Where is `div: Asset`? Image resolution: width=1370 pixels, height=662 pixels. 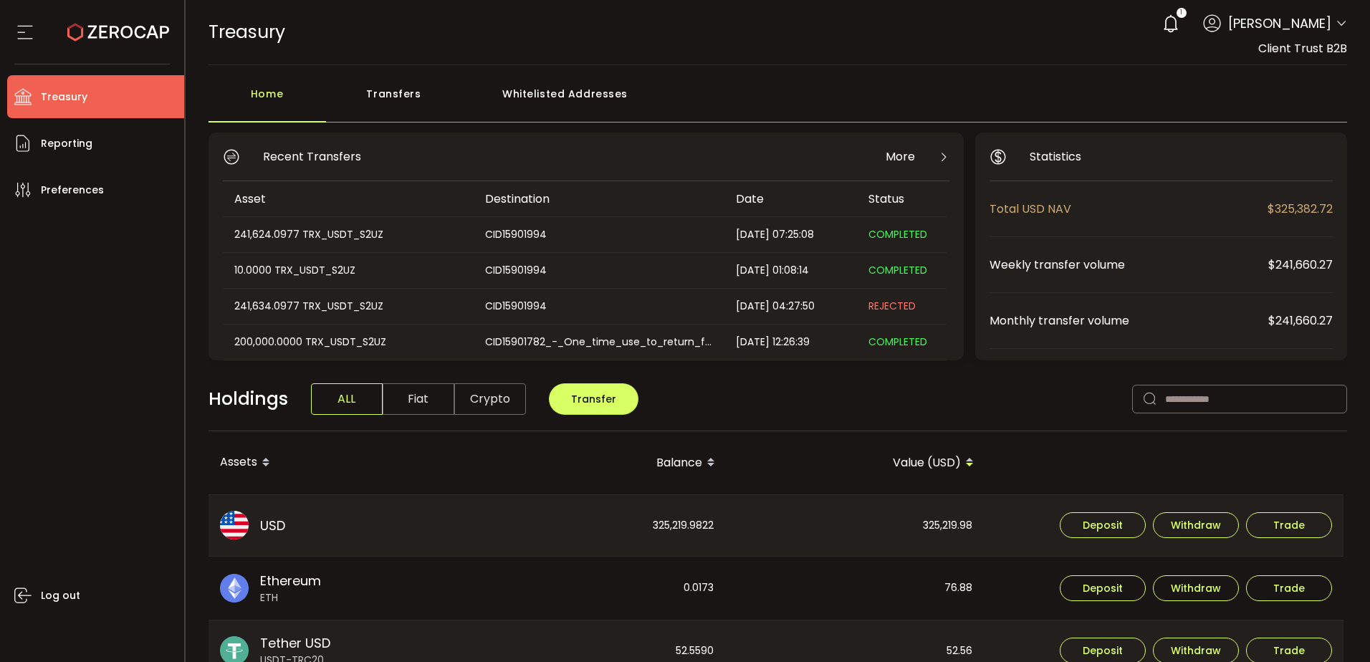 div: Asset is located at coordinates (348, 198).